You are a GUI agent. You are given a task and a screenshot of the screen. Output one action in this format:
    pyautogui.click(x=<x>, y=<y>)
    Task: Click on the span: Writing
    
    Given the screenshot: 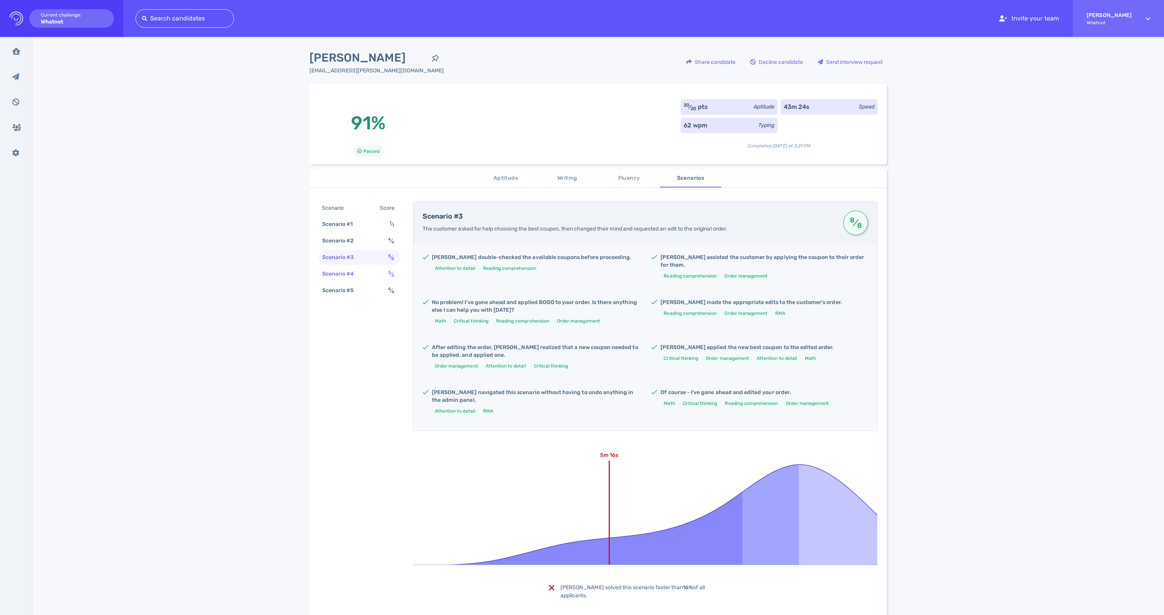 What is the action you would take?
    pyautogui.click(x=568, y=178)
    